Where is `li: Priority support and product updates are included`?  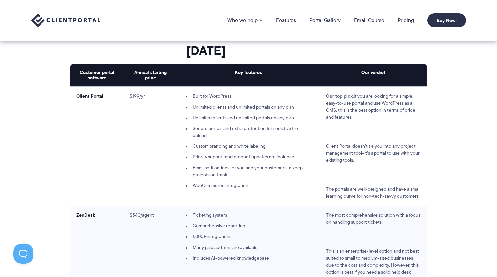
li: Priority support and product updates are included is located at coordinates (249, 156).